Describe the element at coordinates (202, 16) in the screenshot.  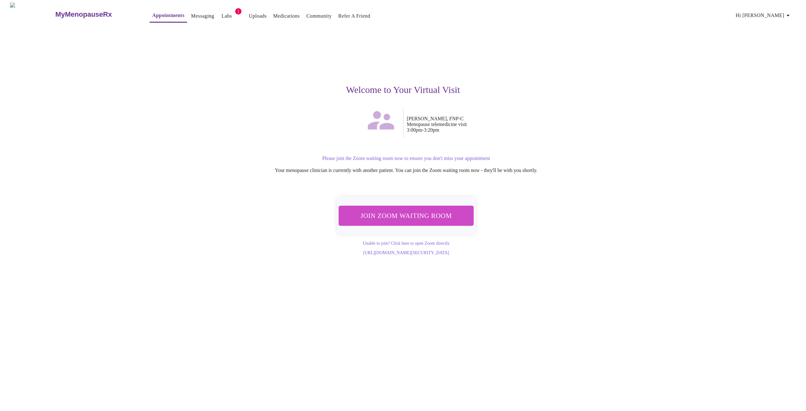
I see `button: Messaging` at that location.